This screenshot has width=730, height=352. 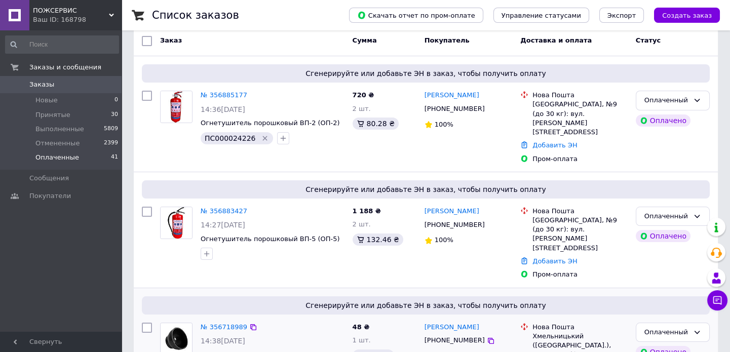 What do you see at coordinates (270, 238) in the screenshot?
I see `span: Огнетушитель порошковый ВП-5 (ОП-5)` at bounding box center [270, 238].